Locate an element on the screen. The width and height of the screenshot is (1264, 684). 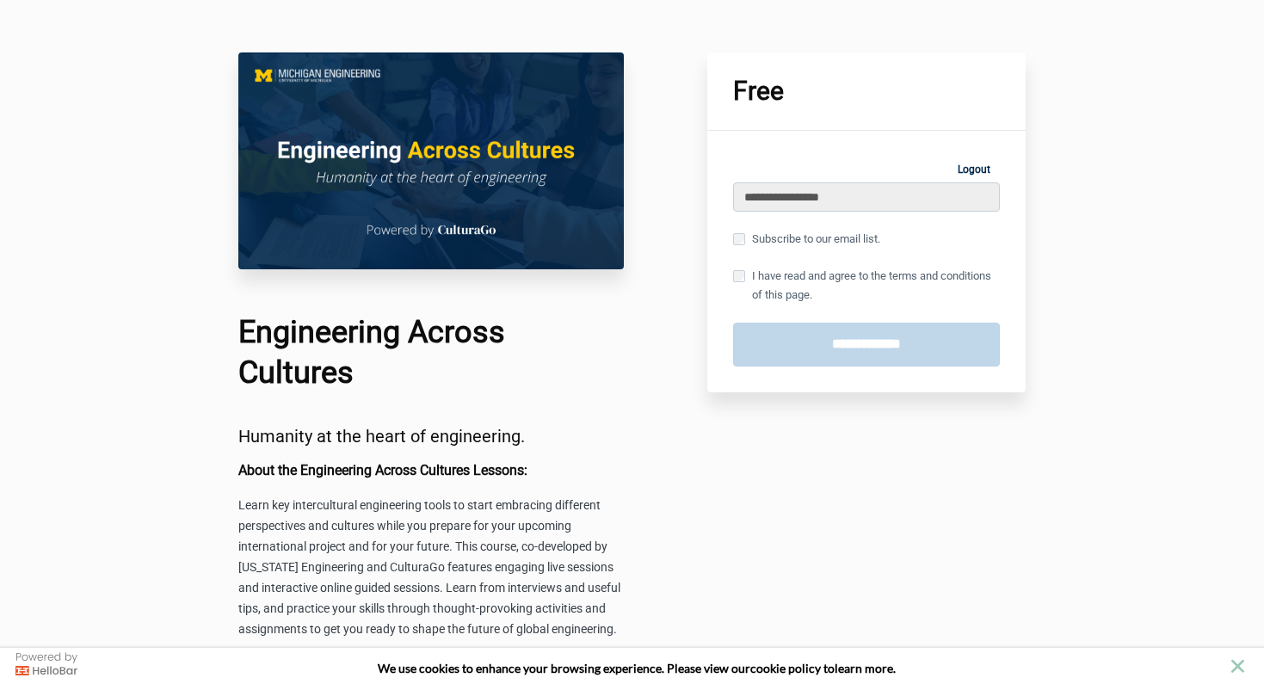
input: I have read and agree to the terms and conditions of this page. is located at coordinates (739, 276).